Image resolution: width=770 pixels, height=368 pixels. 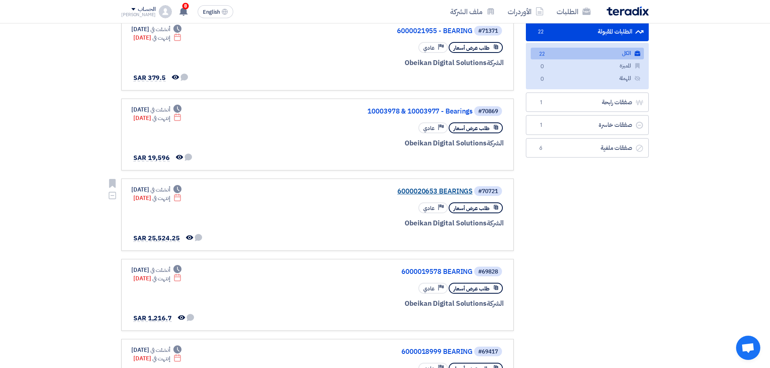 I want to click on span: SAR 379.5, so click(x=149, y=78).